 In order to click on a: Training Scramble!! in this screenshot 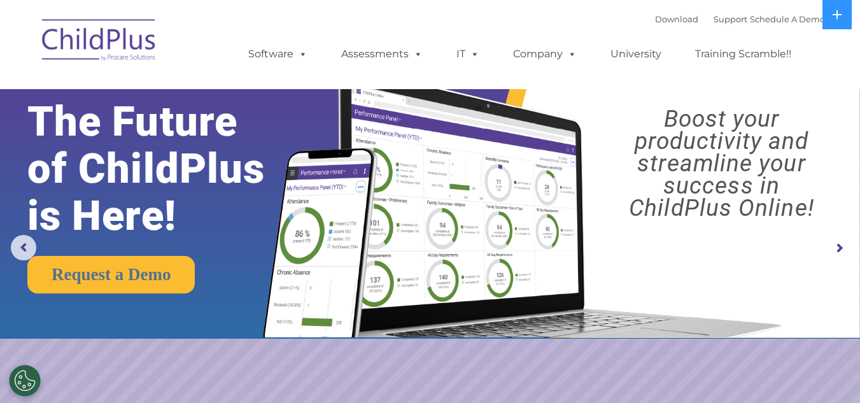, I will do `click(743, 54)`.